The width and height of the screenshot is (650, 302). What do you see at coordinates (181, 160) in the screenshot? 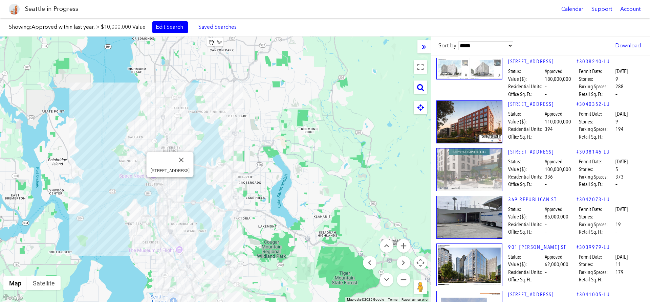
I see `button: Close` at bounding box center [181, 160].